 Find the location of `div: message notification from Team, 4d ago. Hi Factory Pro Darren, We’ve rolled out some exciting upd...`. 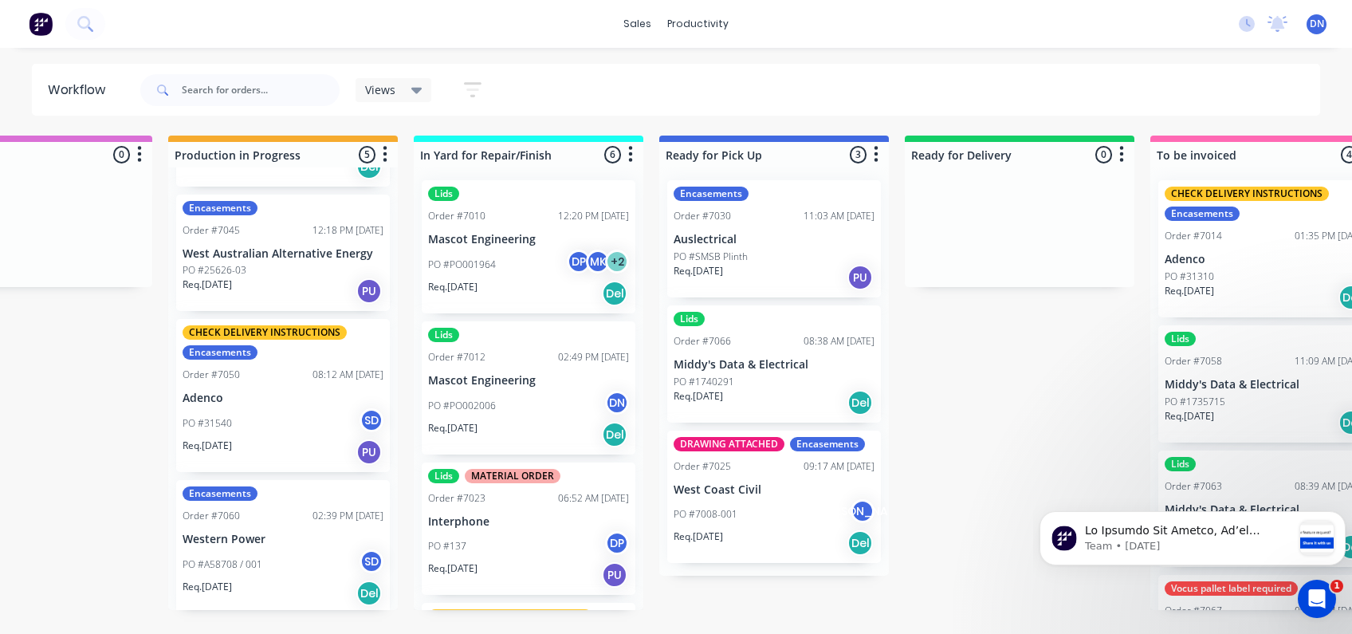

div: message notification from Team, 4d ago. Hi Factory Pro Darren, We’ve rolled out some exciting upd... is located at coordinates (159, 59).